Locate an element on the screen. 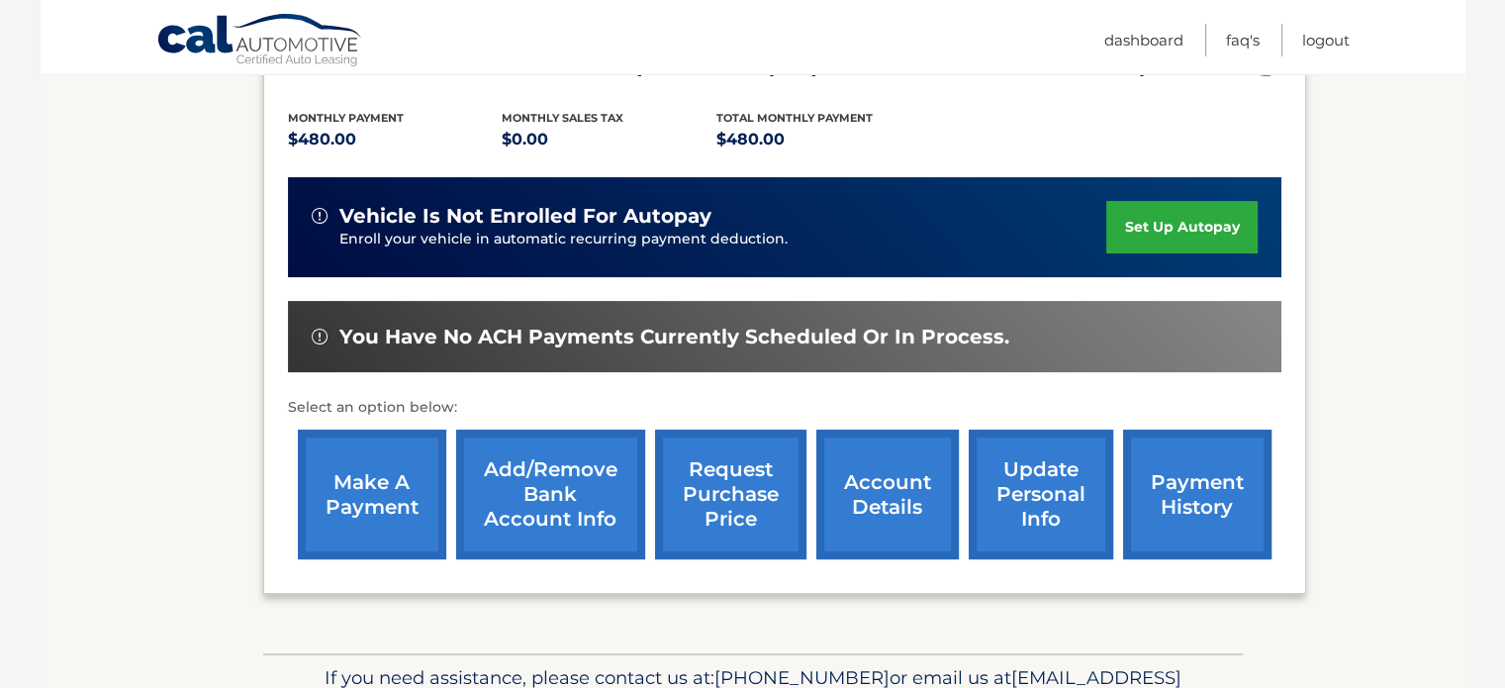 Image resolution: width=1505 pixels, height=688 pixels. a: FAQ's is located at coordinates (1243, 40).